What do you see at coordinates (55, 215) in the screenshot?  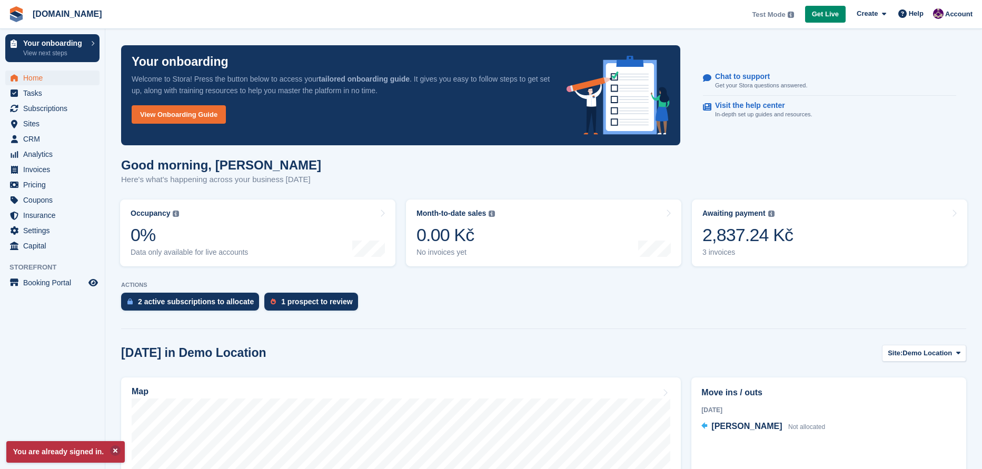 I see `span: Insurance` at bounding box center [55, 215].